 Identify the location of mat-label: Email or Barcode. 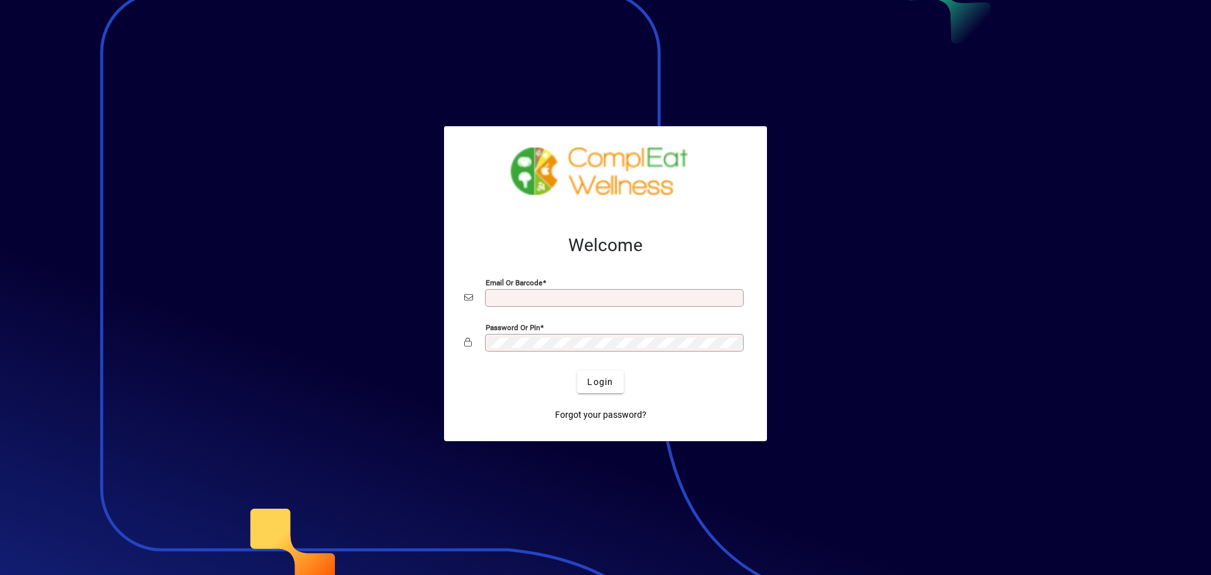
(514, 283).